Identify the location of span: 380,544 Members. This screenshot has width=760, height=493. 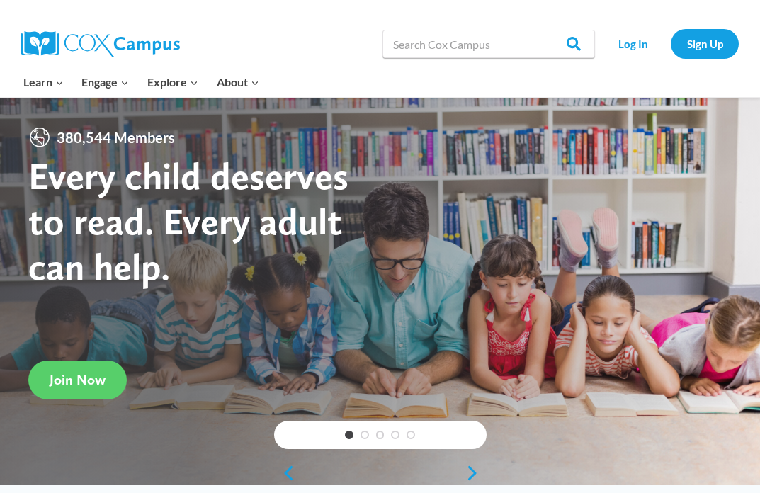
(115, 137).